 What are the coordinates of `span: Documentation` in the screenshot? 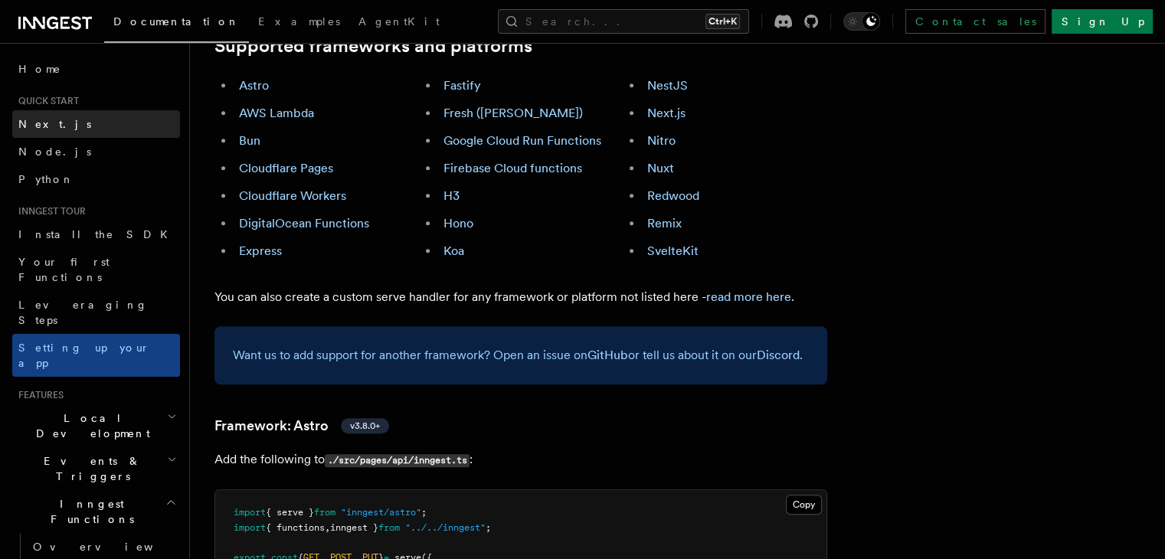 It's located at (176, 21).